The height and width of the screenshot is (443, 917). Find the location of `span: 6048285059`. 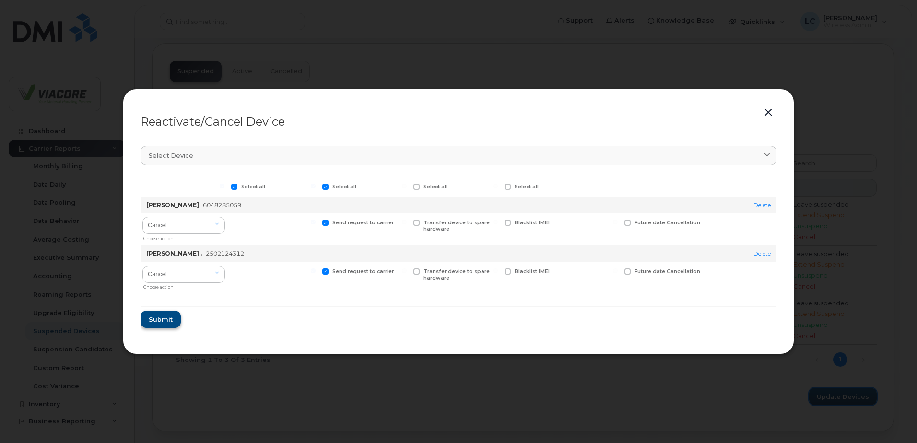

span: 6048285059 is located at coordinates (222, 205).